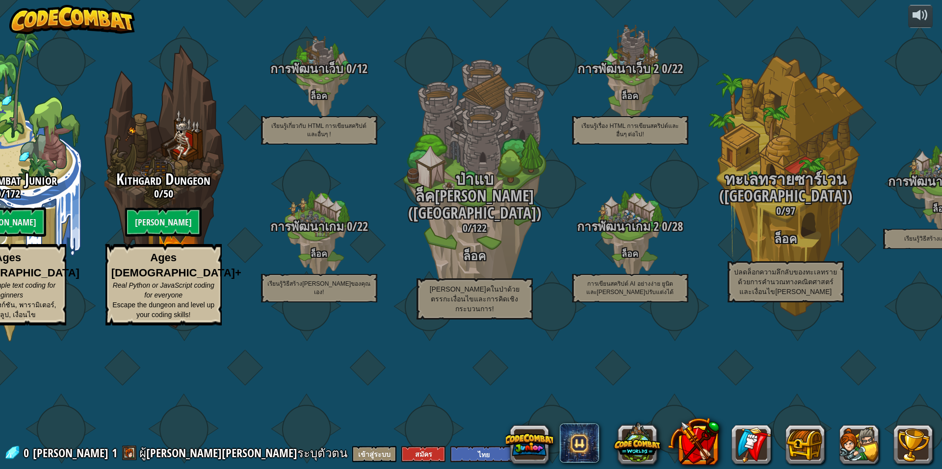 Image resolution: width=942 pixels, height=469 pixels. What do you see at coordinates (618, 227) in the screenshot?
I see `span: การพัฒนาเกม 2` at bounding box center [618, 227].